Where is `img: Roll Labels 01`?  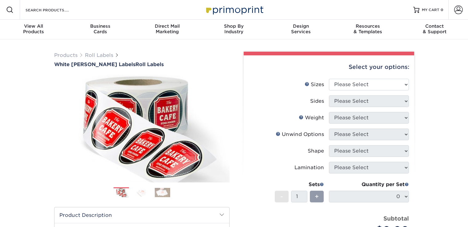
img: Roll Labels 01 is located at coordinates (121, 193).